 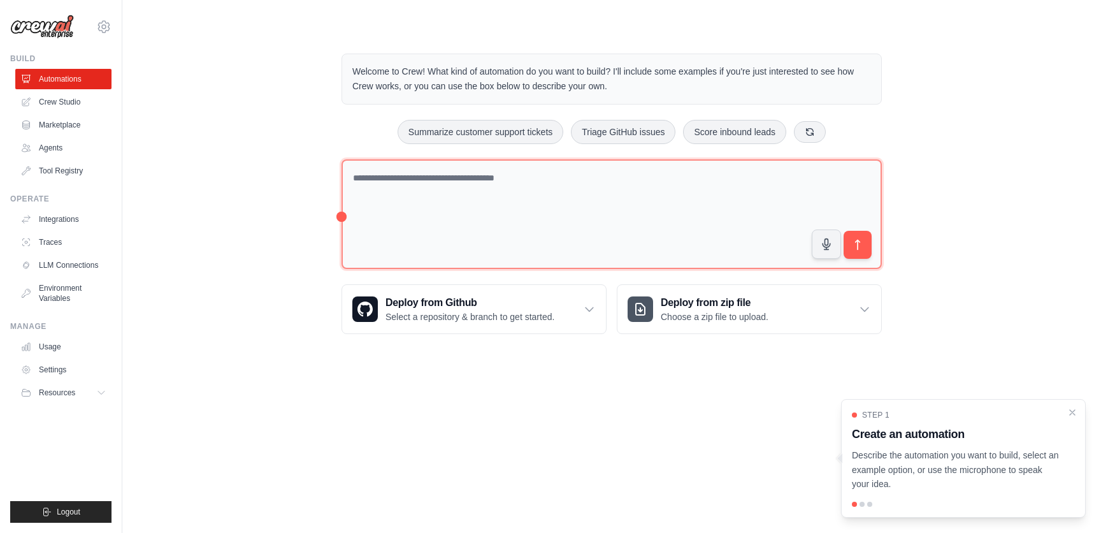 I want to click on p: Welcome to Crew! What kind of automation do you want to build? I'll include some examples if you'..., so click(x=612, y=79).